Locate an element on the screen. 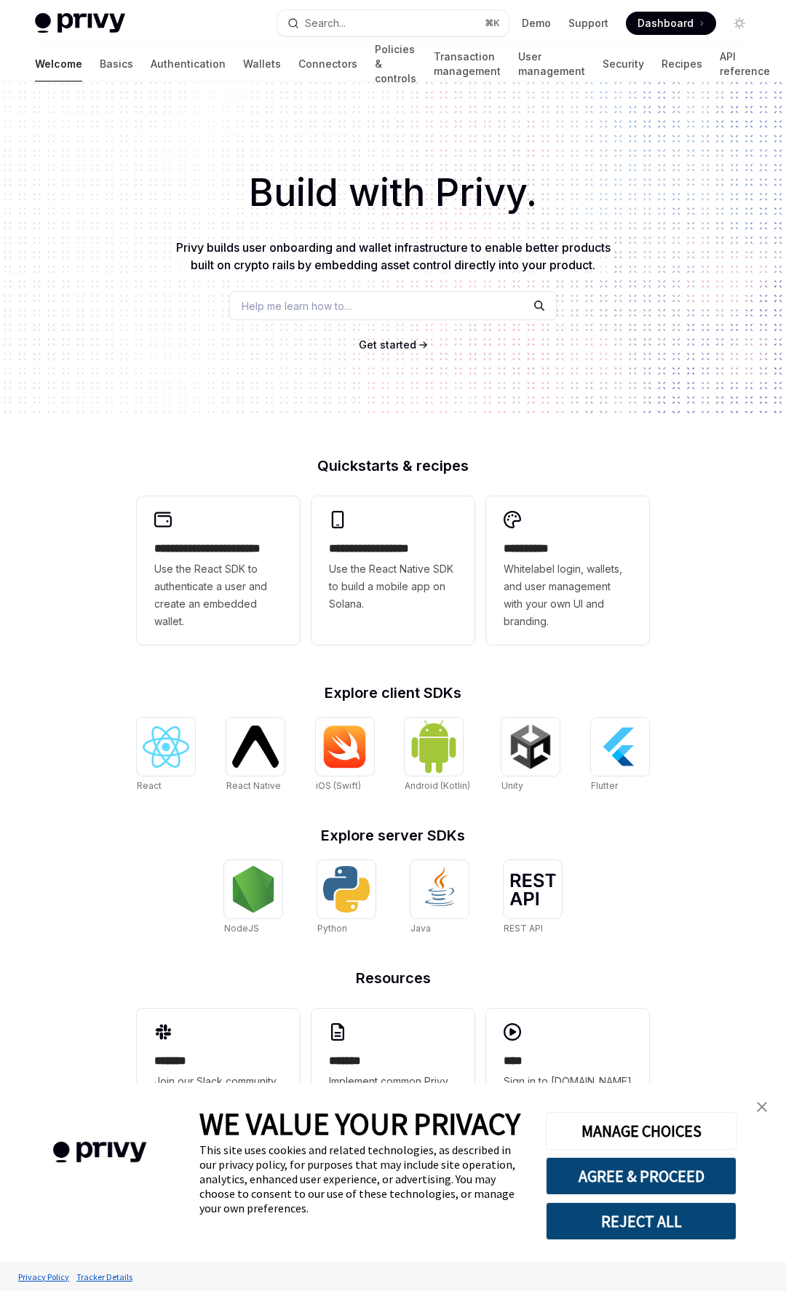 The image size is (786, 1291). a: REST APIREST API is located at coordinates (533, 898).